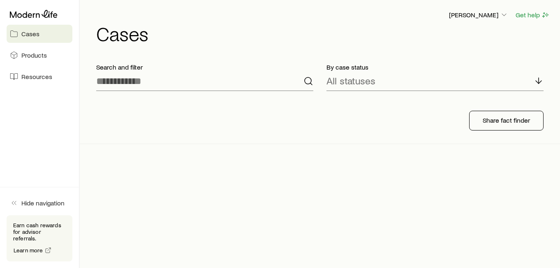 This screenshot has height=268, width=560. What do you see at coordinates (37, 77) in the screenshot?
I see `span: Resources` at bounding box center [37, 77].